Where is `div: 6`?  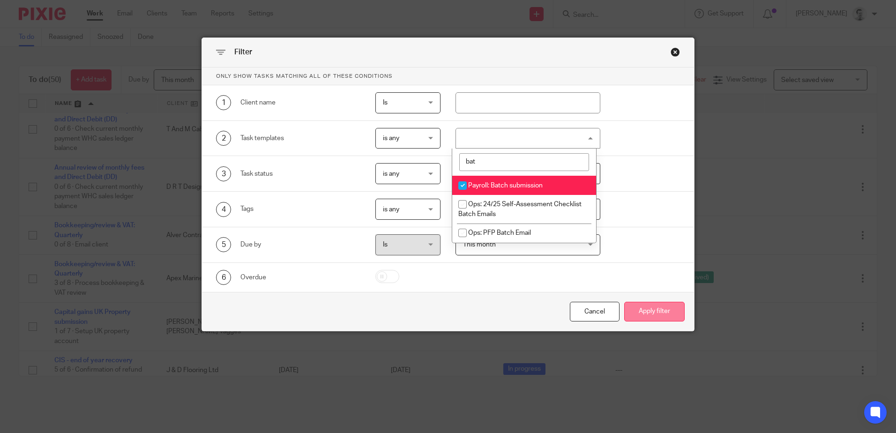 div: 6 is located at coordinates (223, 277).